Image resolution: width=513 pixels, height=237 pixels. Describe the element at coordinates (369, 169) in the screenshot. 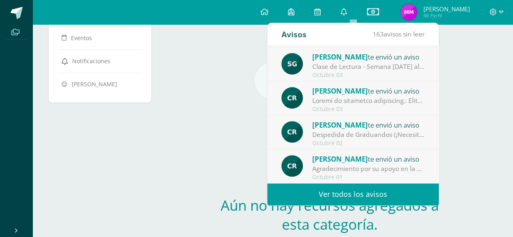

I see `div: Agradecimiento por su apoyo en la Celebración del Día del Niño: Estimados padres de familia: Reci...` at that location.